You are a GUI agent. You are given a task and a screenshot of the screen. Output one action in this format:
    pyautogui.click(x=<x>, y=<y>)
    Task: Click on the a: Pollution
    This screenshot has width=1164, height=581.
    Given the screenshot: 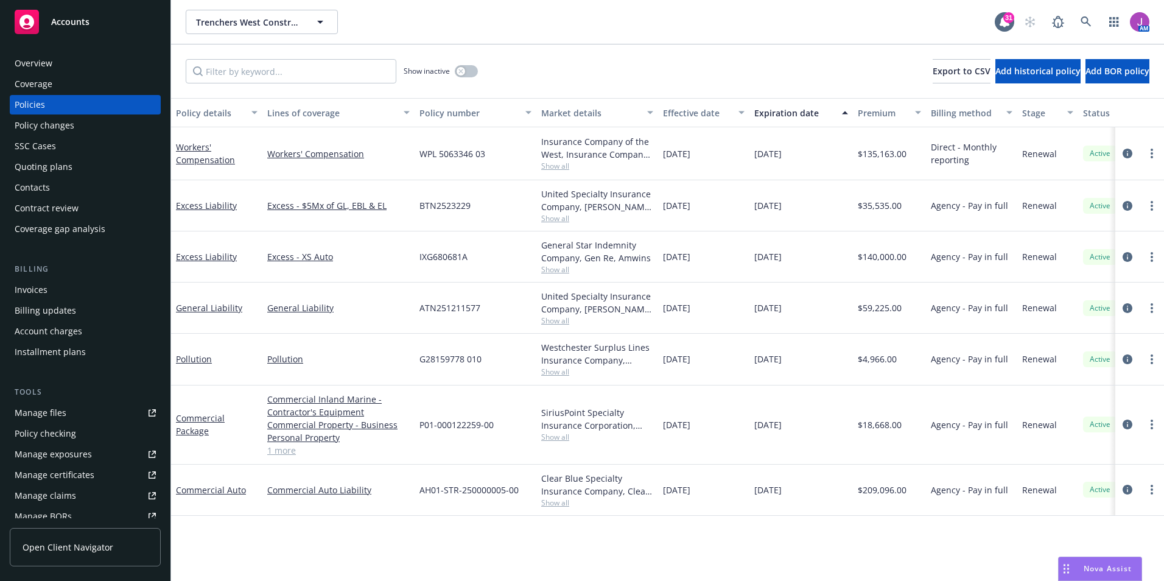 What is the action you would take?
    pyautogui.click(x=338, y=358)
    